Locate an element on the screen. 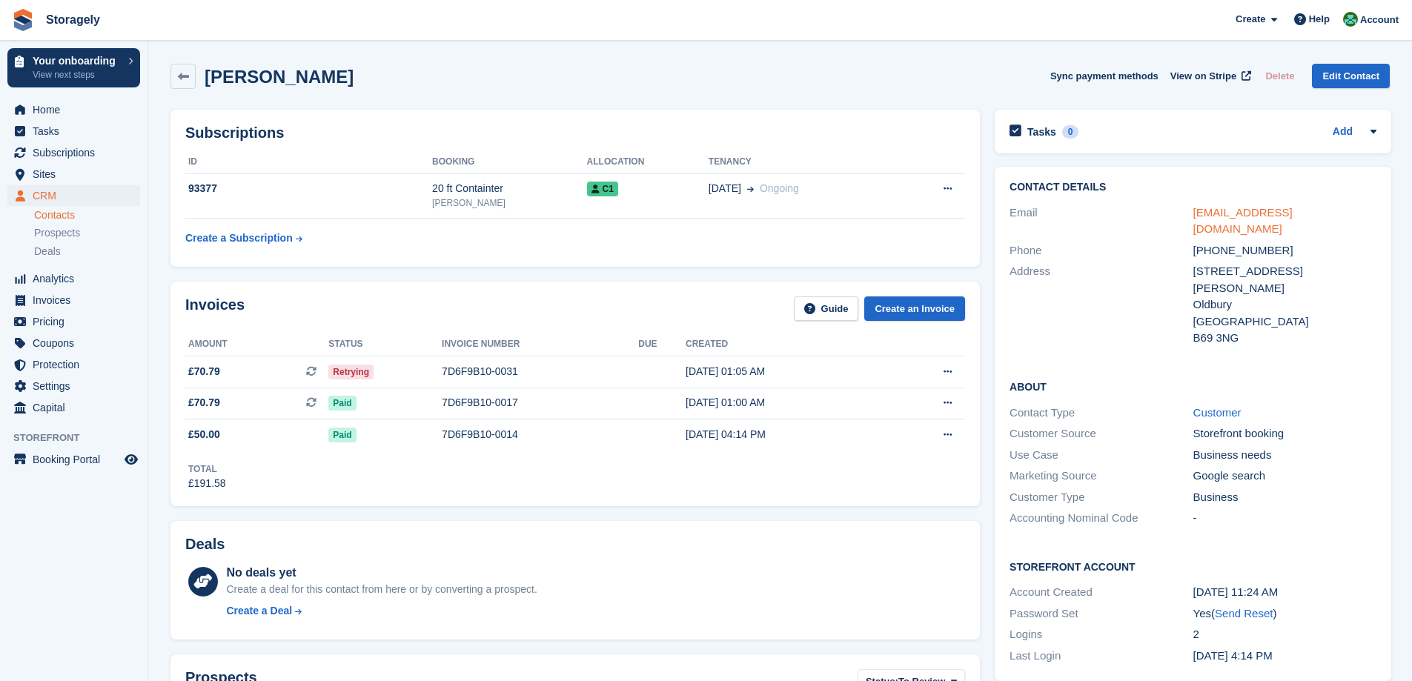  a: Prospects is located at coordinates (87, 233).